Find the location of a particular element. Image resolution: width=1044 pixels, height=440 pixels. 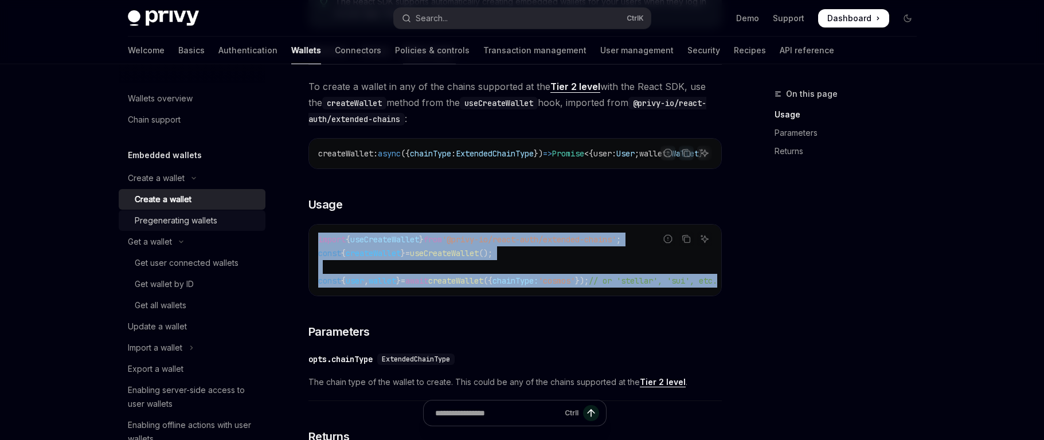

div: Search... is located at coordinates (432, 18).